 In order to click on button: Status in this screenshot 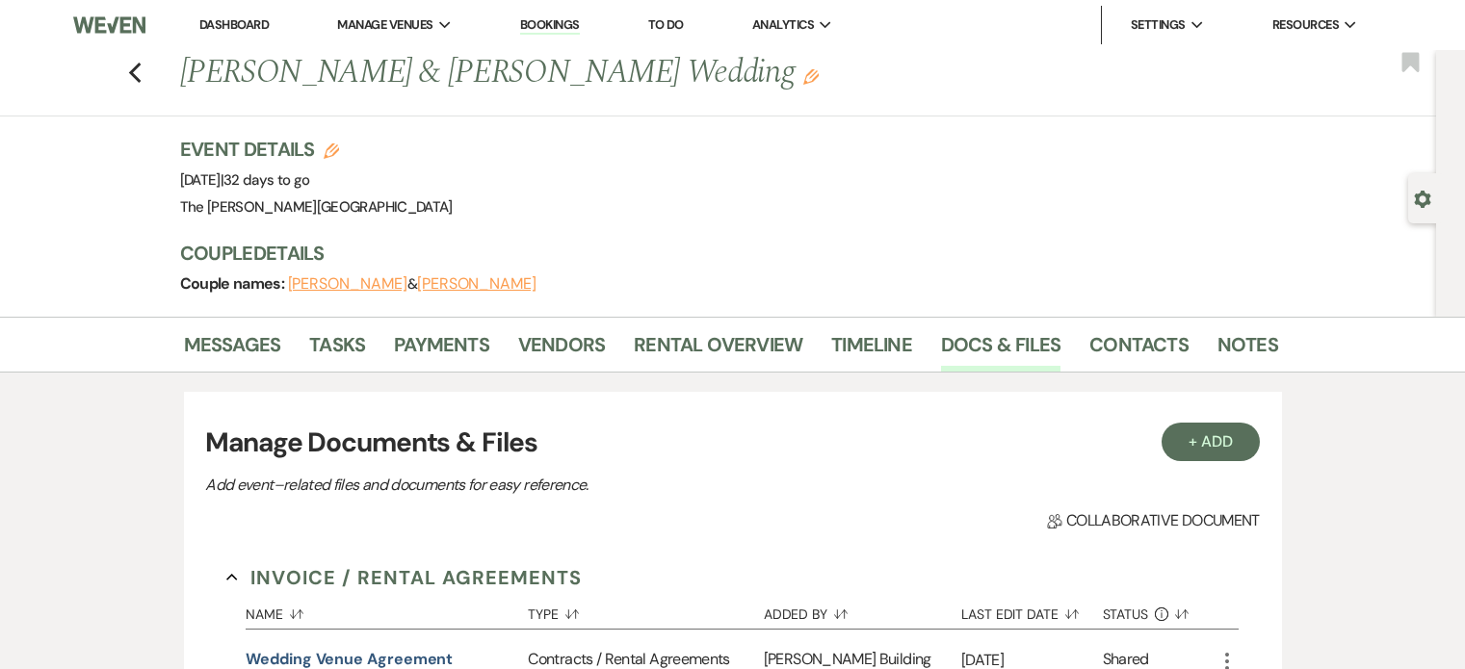, I will do `click(1158, 610)`.